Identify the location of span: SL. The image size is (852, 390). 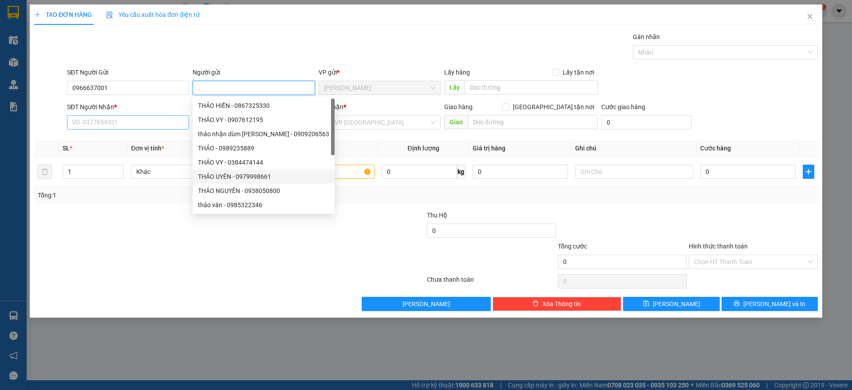
(66, 148).